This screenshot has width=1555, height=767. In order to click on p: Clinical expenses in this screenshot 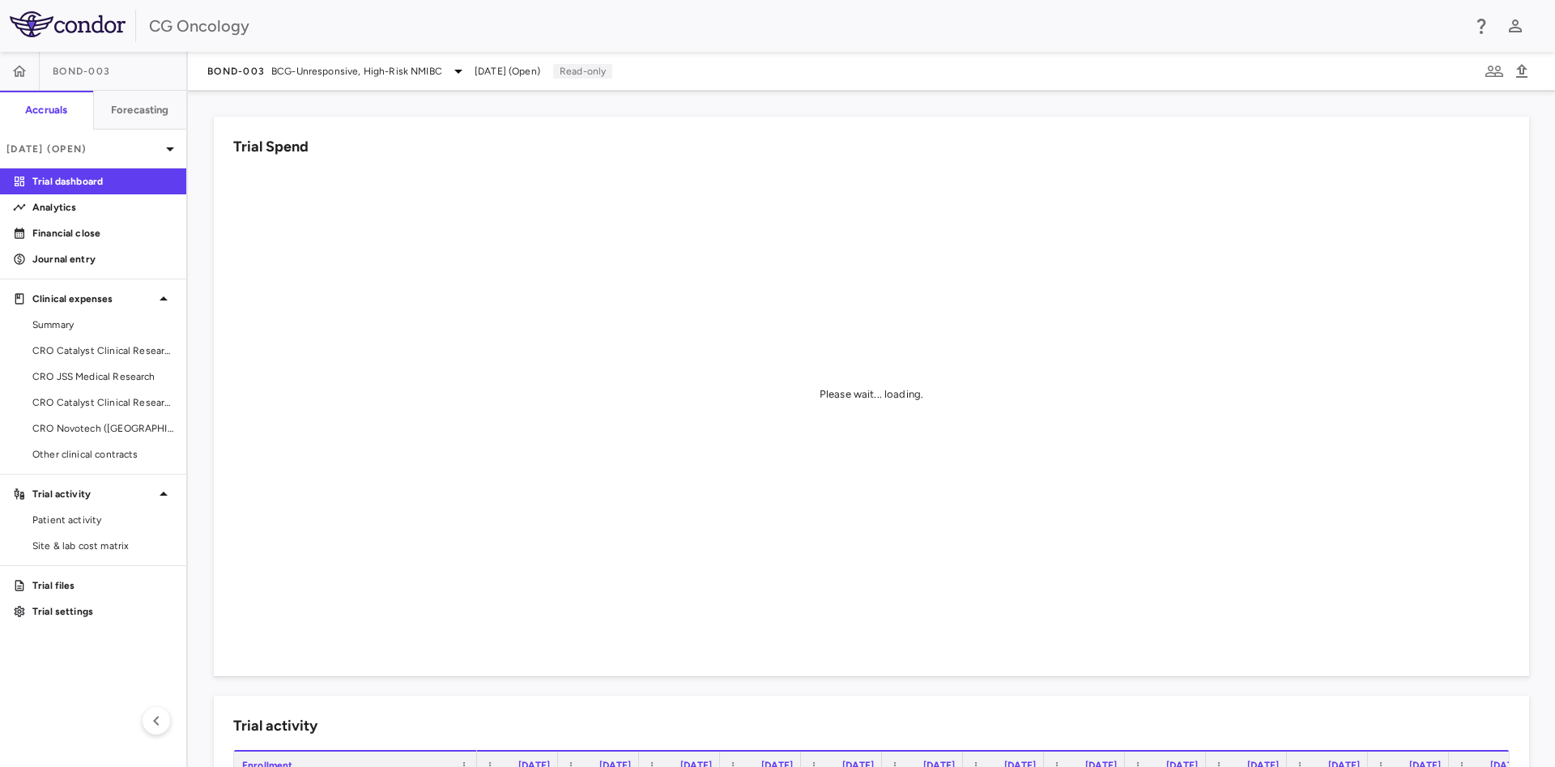, I will do `click(93, 299)`.